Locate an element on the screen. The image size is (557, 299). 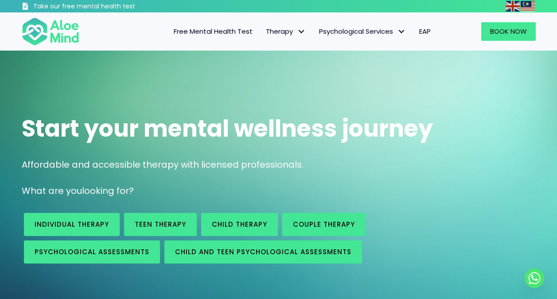
span: Psychological assessments is located at coordinates (92, 251).